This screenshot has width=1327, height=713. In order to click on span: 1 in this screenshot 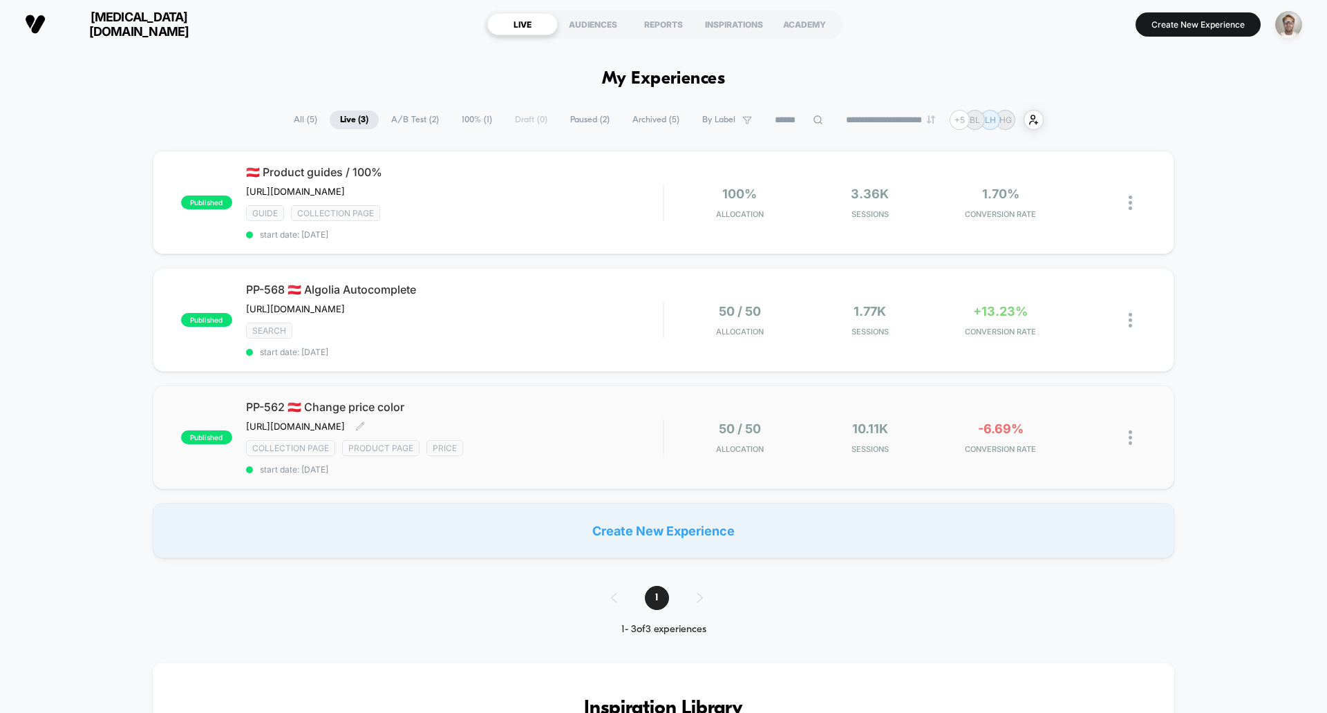, I will do `click(656, 598)`.